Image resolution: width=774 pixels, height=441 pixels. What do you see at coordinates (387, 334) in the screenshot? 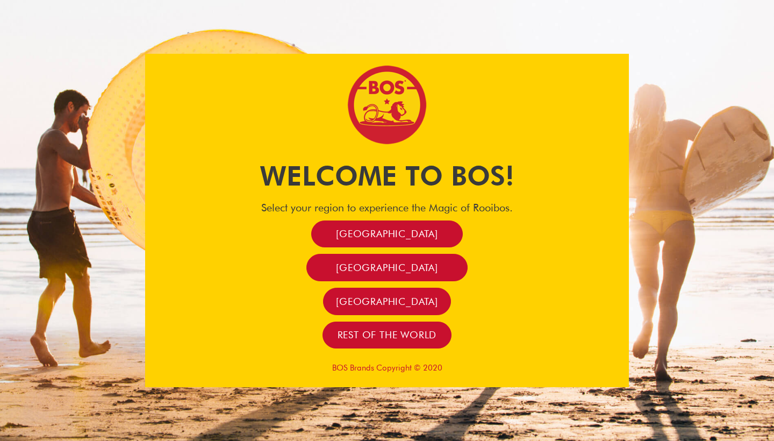
I see `span: Rest of the world` at bounding box center [387, 334].